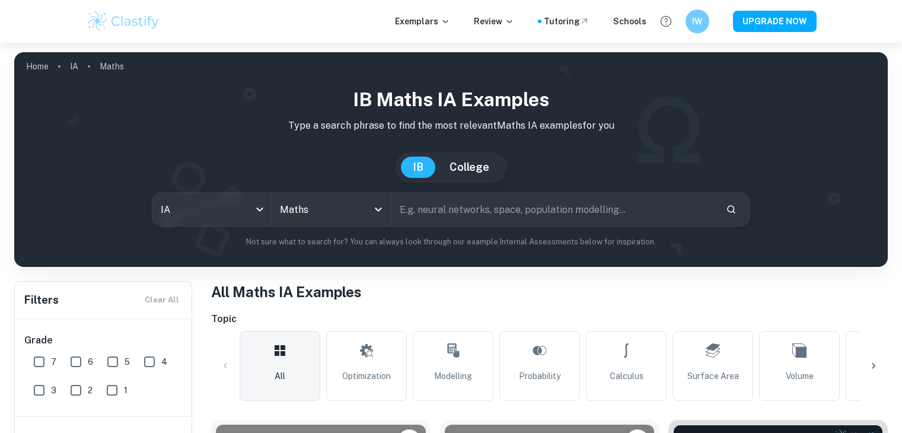 The height and width of the screenshot is (433, 902). What do you see at coordinates (549, 292) in the screenshot?
I see `h1: All Maths IA Examples` at bounding box center [549, 292].